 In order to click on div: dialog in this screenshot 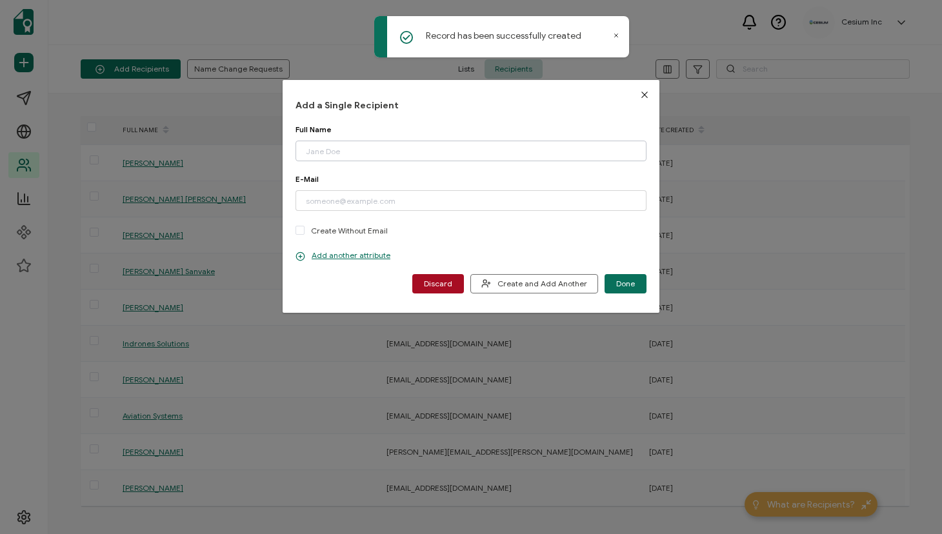, I will do `click(471, 196)`.